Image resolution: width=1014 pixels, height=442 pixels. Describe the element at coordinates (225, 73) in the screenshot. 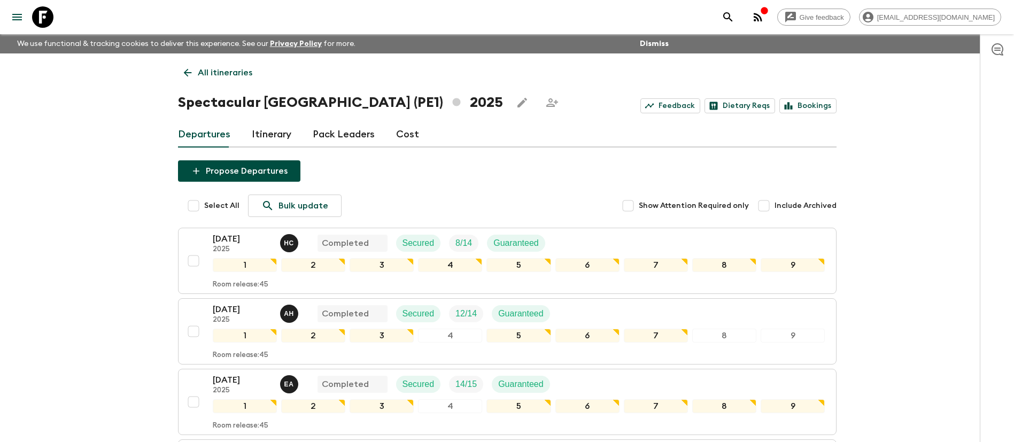

I see `p: All itineraries` at that location.